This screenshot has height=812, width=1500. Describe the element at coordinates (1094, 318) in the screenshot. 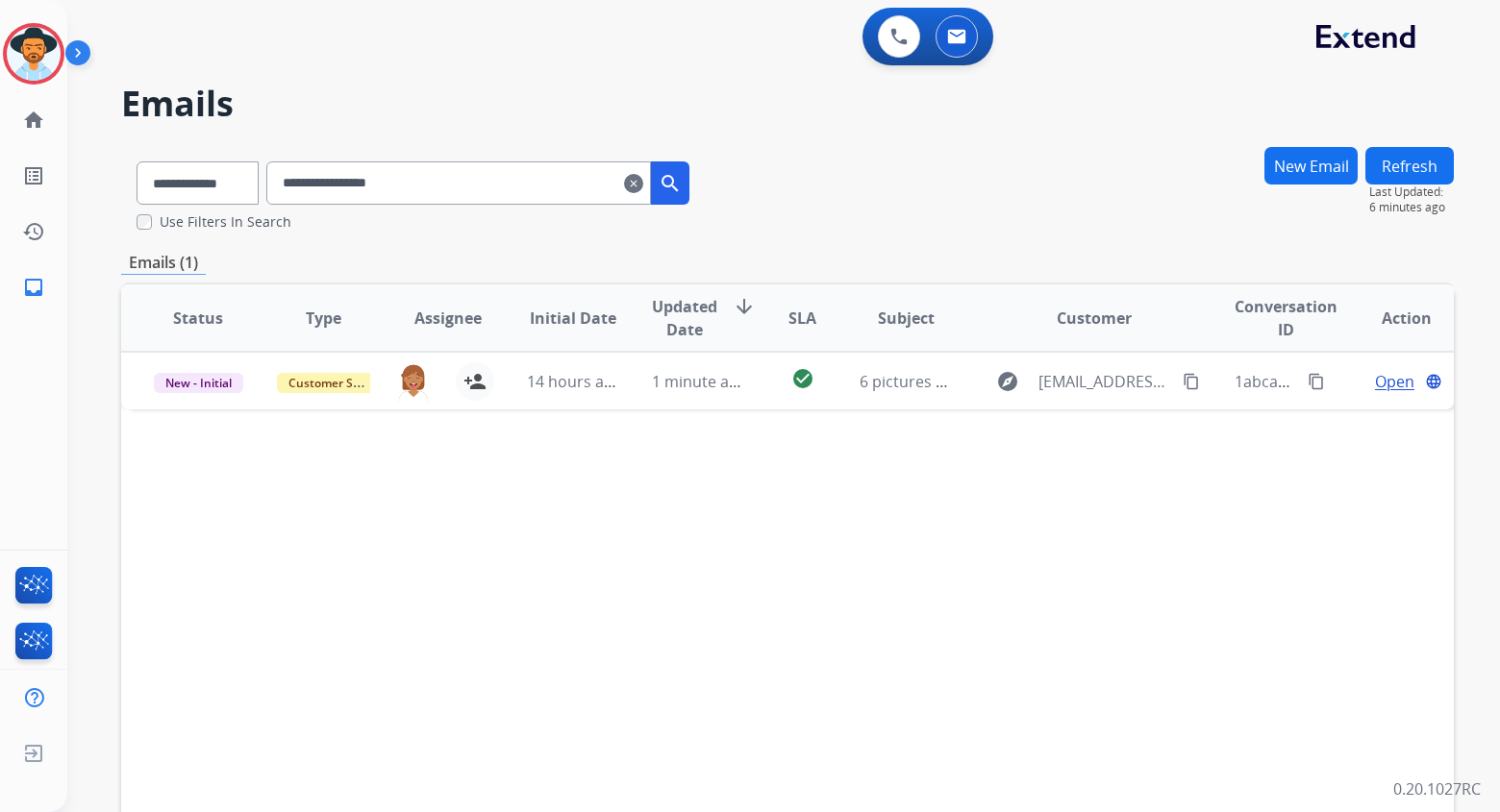

I see `span: Customer` at that location.